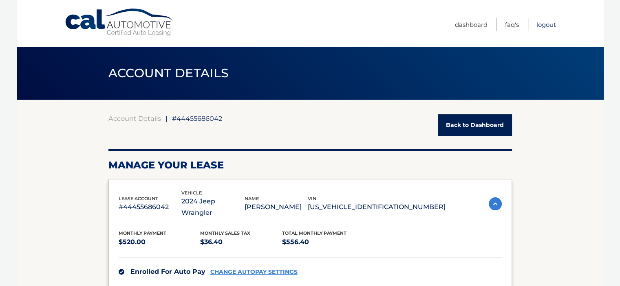  I want to click on span: vehicle, so click(192, 193).